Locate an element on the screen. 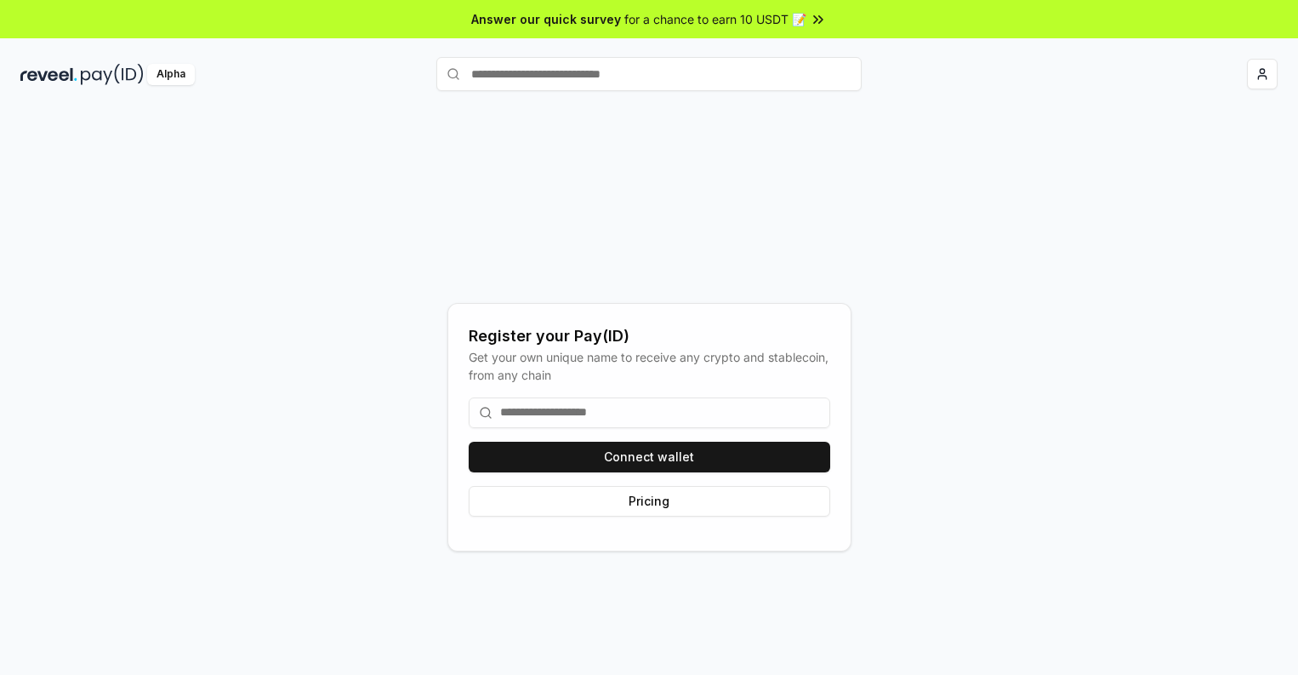 Image resolution: width=1298 pixels, height=675 pixels. button: Connect wallet is located at coordinates (649, 457).